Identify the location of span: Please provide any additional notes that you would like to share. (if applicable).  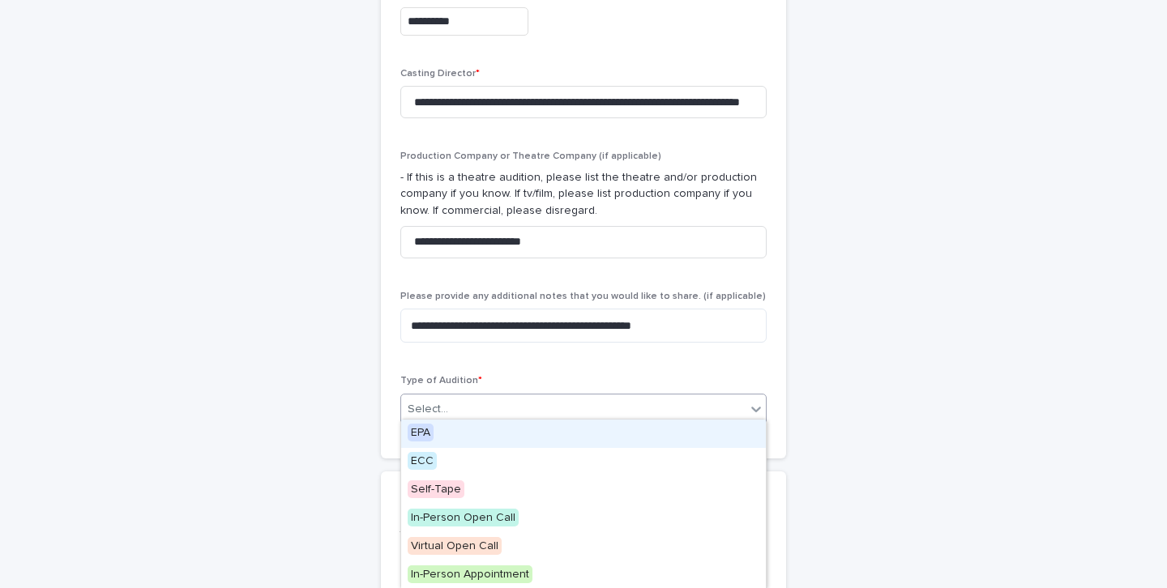
(583, 297).